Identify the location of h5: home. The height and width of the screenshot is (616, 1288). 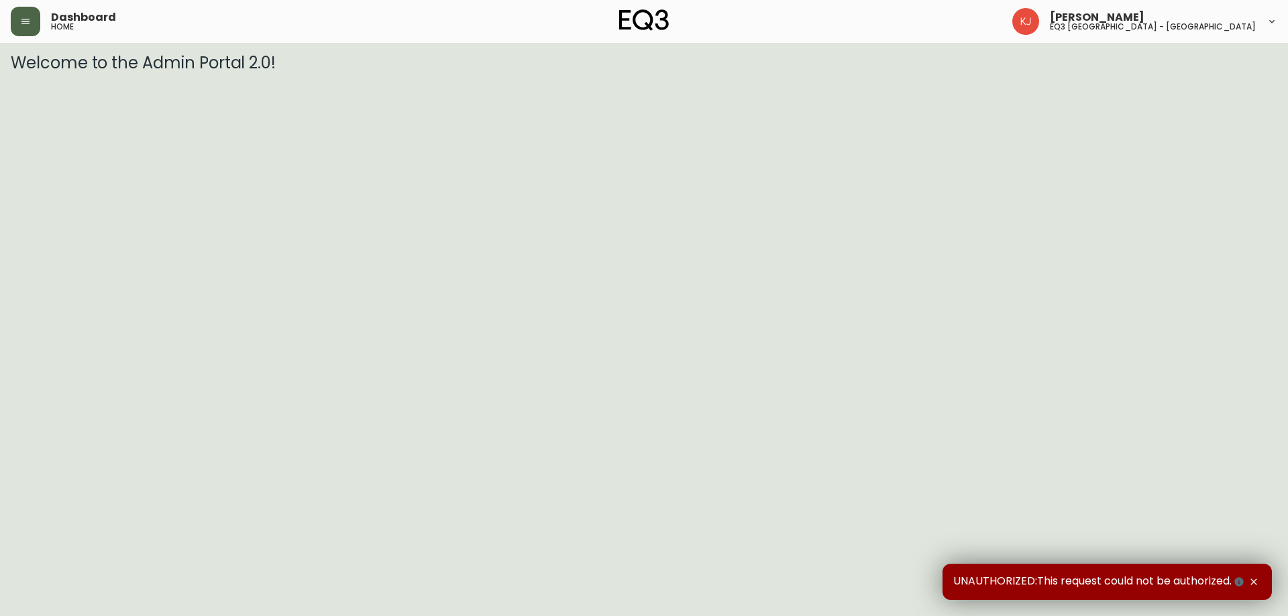
(62, 27).